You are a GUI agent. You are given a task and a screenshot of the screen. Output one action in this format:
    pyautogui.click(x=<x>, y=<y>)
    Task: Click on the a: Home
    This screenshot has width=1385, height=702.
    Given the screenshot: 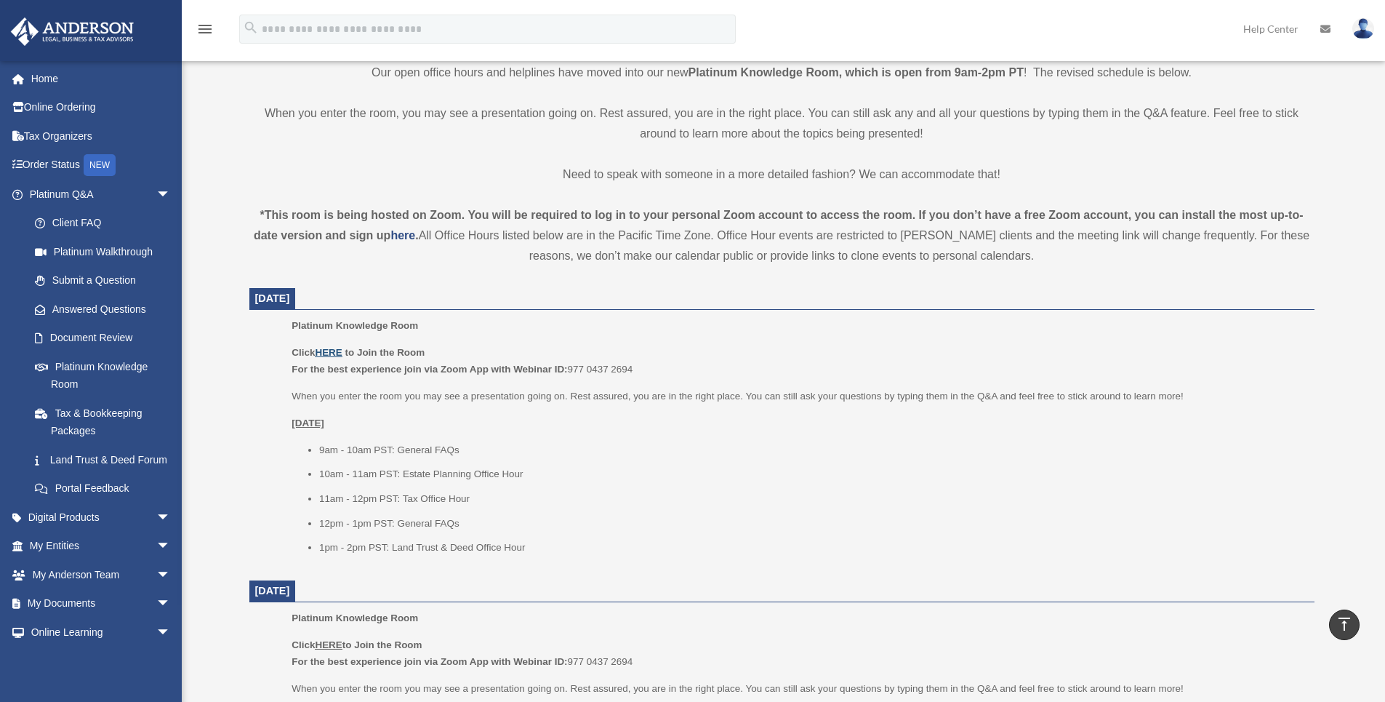 What is the action you would take?
    pyautogui.click(x=101, y=79)
    